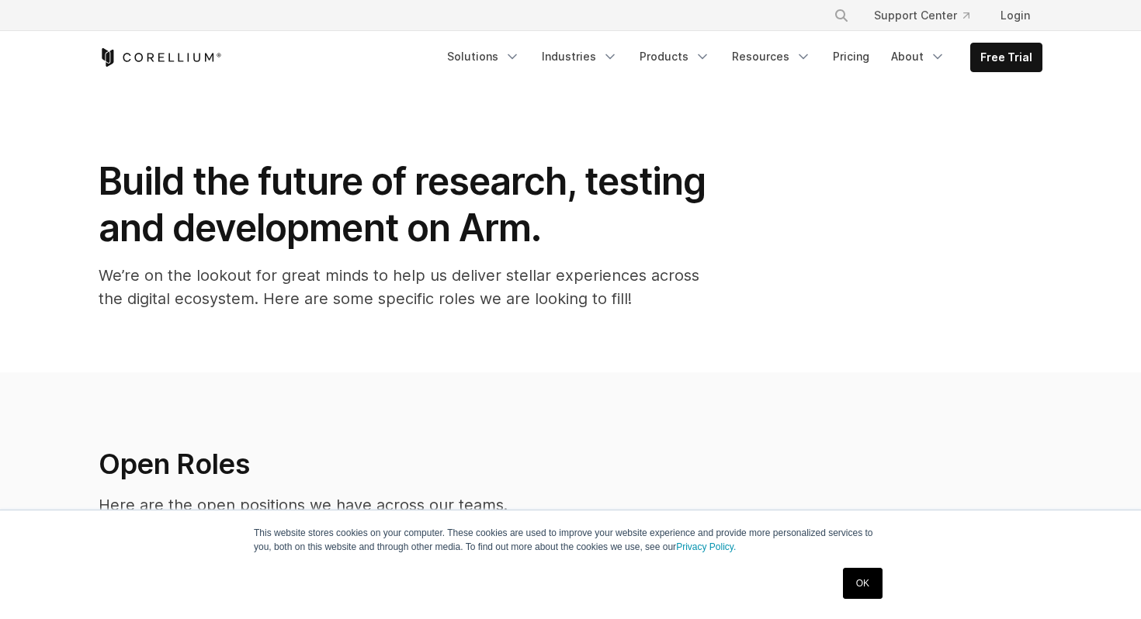 This screenshot has width=1141, height=619. What do you see at coordinates (921, 16) in the screenshot?
I see `a: Support Center` at bounding box center [921, 16].